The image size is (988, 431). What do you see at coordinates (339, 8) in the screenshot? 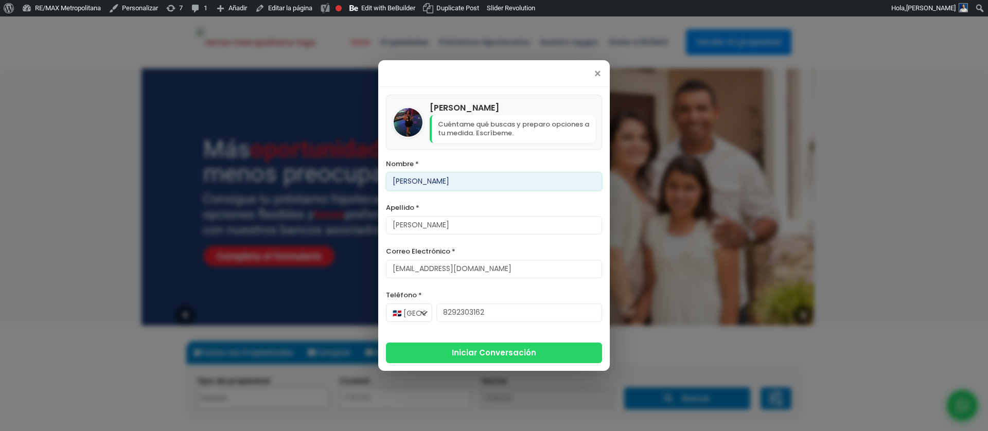
I see `div: Focus keyphrase not set` at bounding box center [339, 8].